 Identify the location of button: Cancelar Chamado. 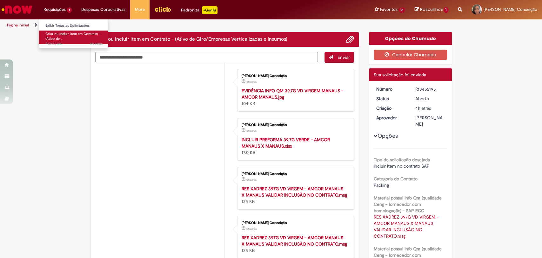
(410, 55).